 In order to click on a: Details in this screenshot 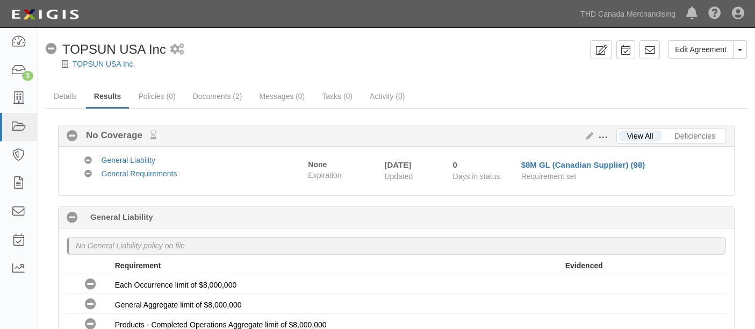, I will do `click(65, 96)`.